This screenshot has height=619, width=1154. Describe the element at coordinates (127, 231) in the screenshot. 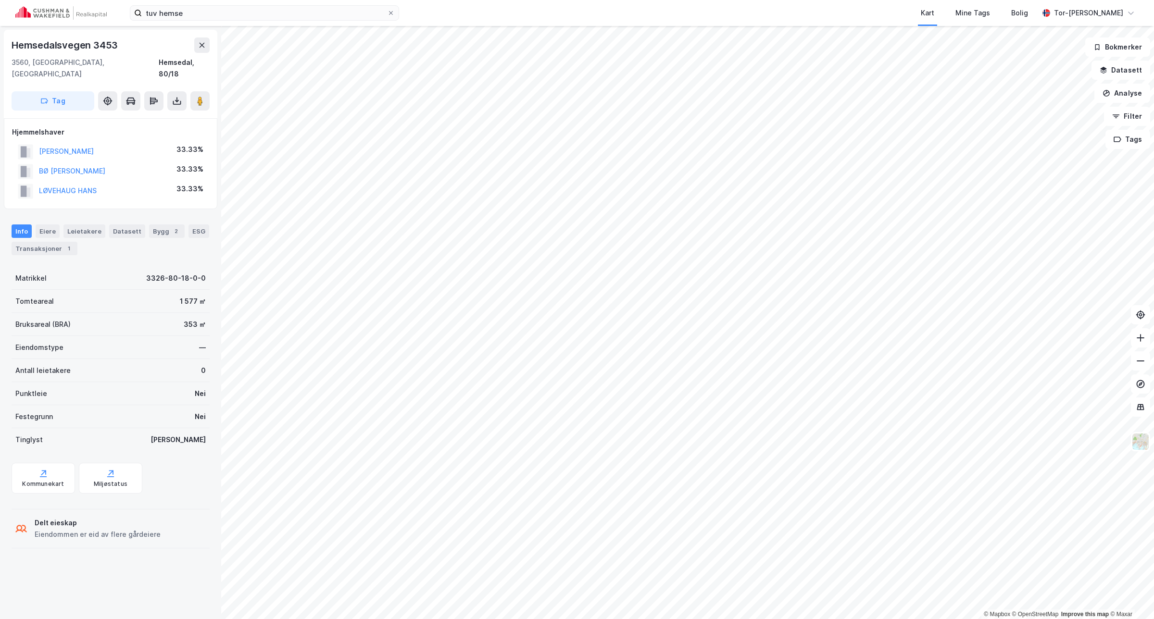

I see `div: Datasett` at that location.